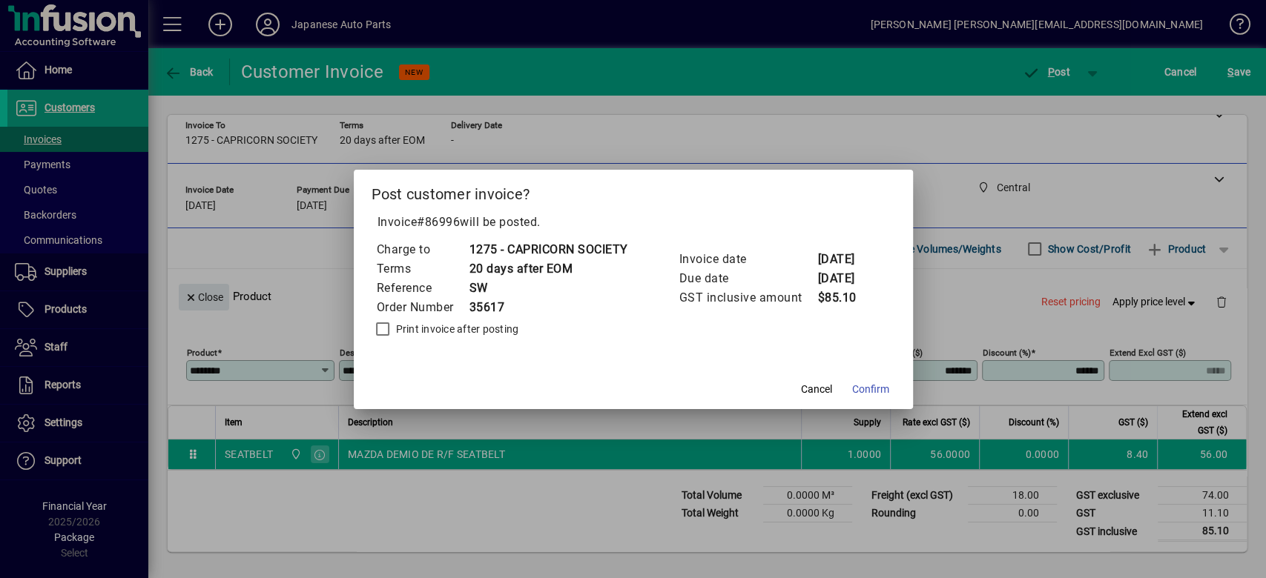  I want to click on h2: Post customer invoice?, so click(633, 191).